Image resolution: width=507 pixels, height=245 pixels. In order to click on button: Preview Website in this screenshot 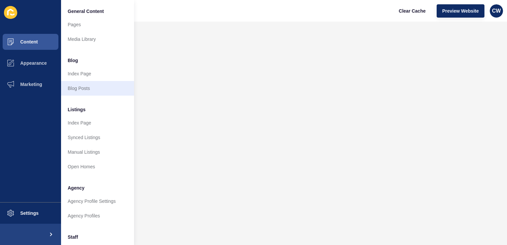, I will do `click(461, 11)`.